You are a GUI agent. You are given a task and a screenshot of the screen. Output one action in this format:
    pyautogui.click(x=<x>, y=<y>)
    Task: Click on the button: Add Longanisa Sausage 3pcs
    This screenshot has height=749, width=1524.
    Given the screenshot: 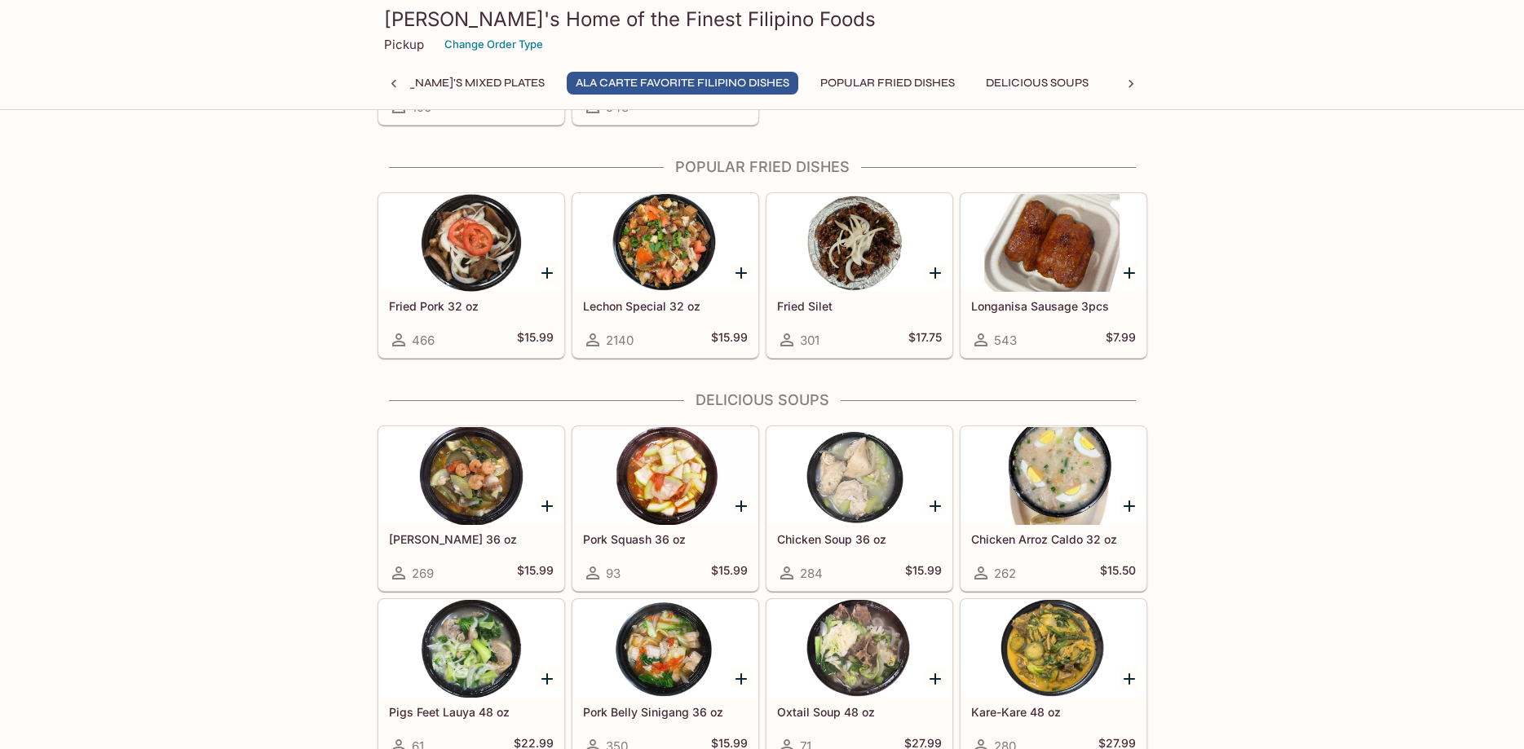 What is the action you would take?
    pyautogui.click(x=1129, y=272)
    